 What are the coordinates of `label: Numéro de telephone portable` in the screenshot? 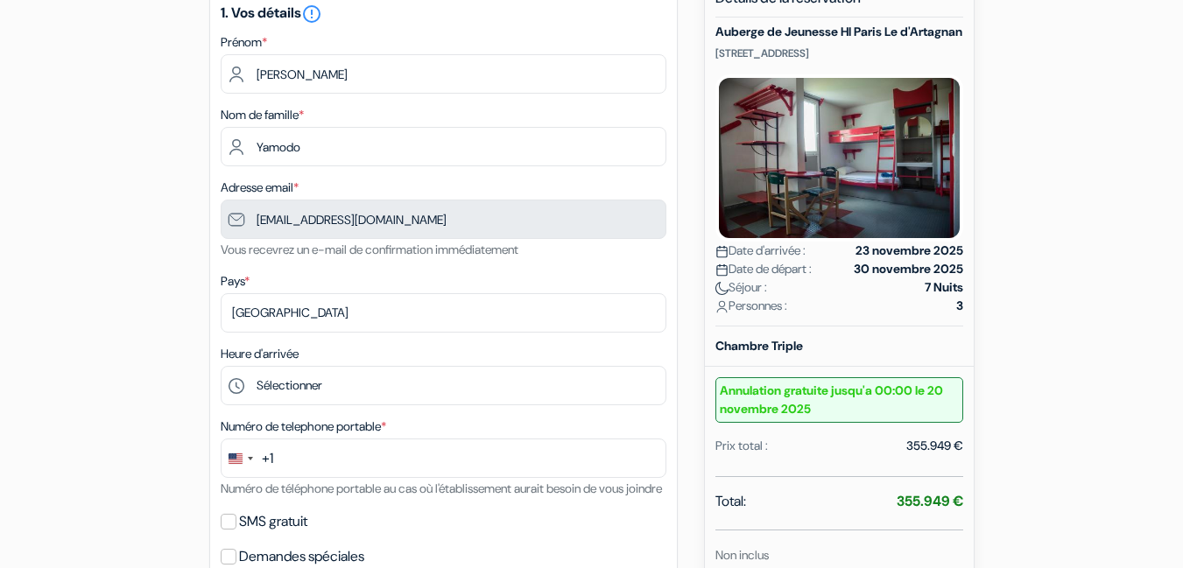 It's located at (303, 426).